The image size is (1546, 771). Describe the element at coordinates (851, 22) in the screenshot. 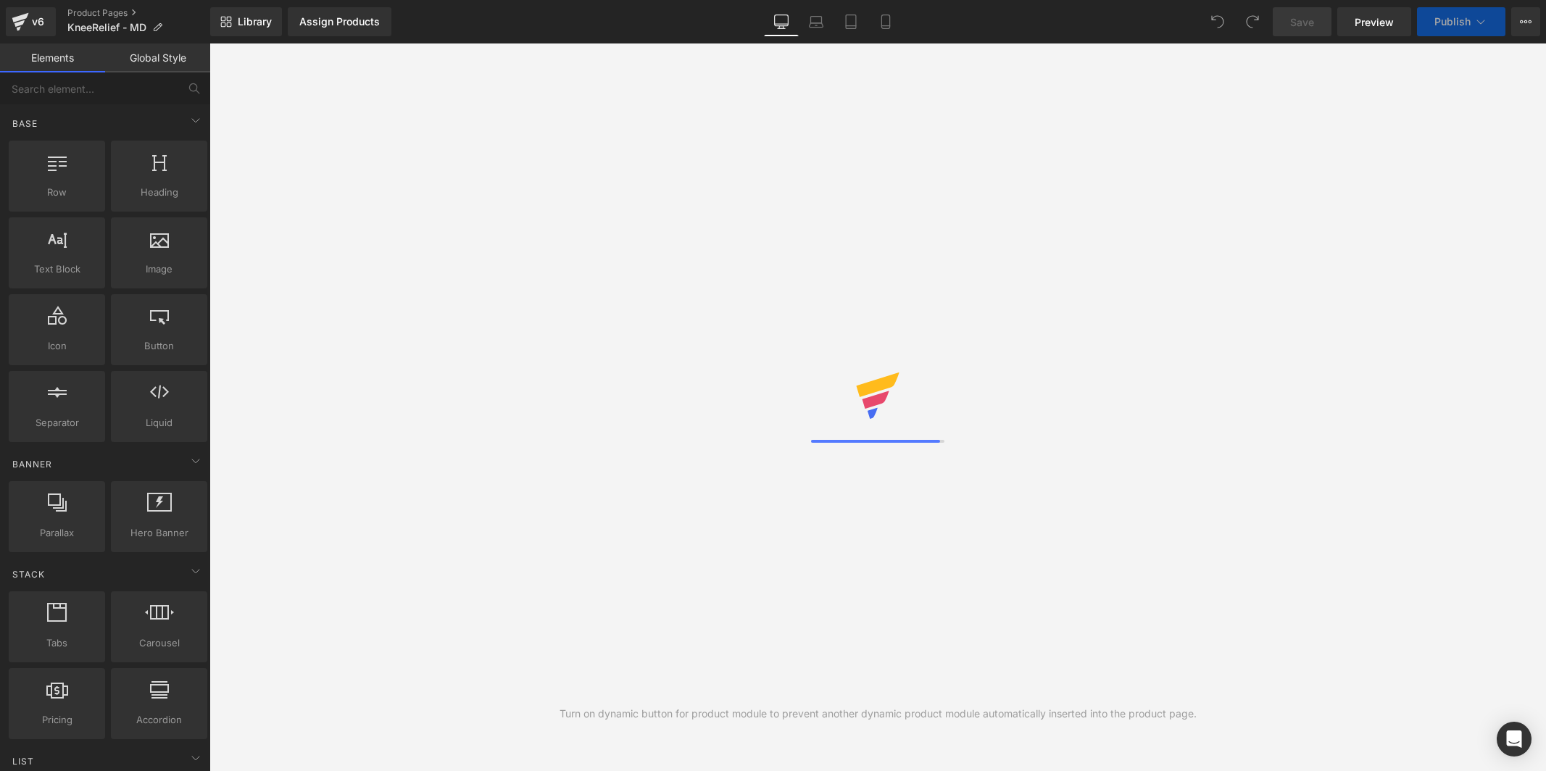

I see `a: Tablet` at that location.